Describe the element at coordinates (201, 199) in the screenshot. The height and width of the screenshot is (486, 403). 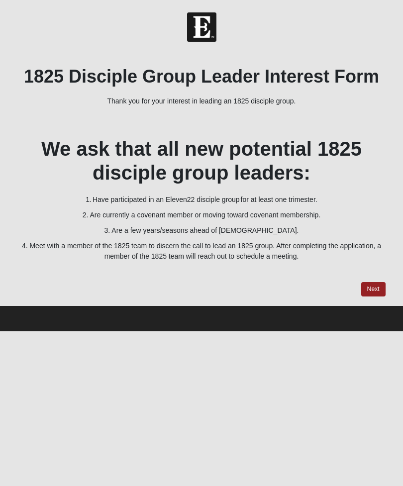
I see `p: 1. Have participated in an Eleven22 disciple group for at least one trimester.` at that location.